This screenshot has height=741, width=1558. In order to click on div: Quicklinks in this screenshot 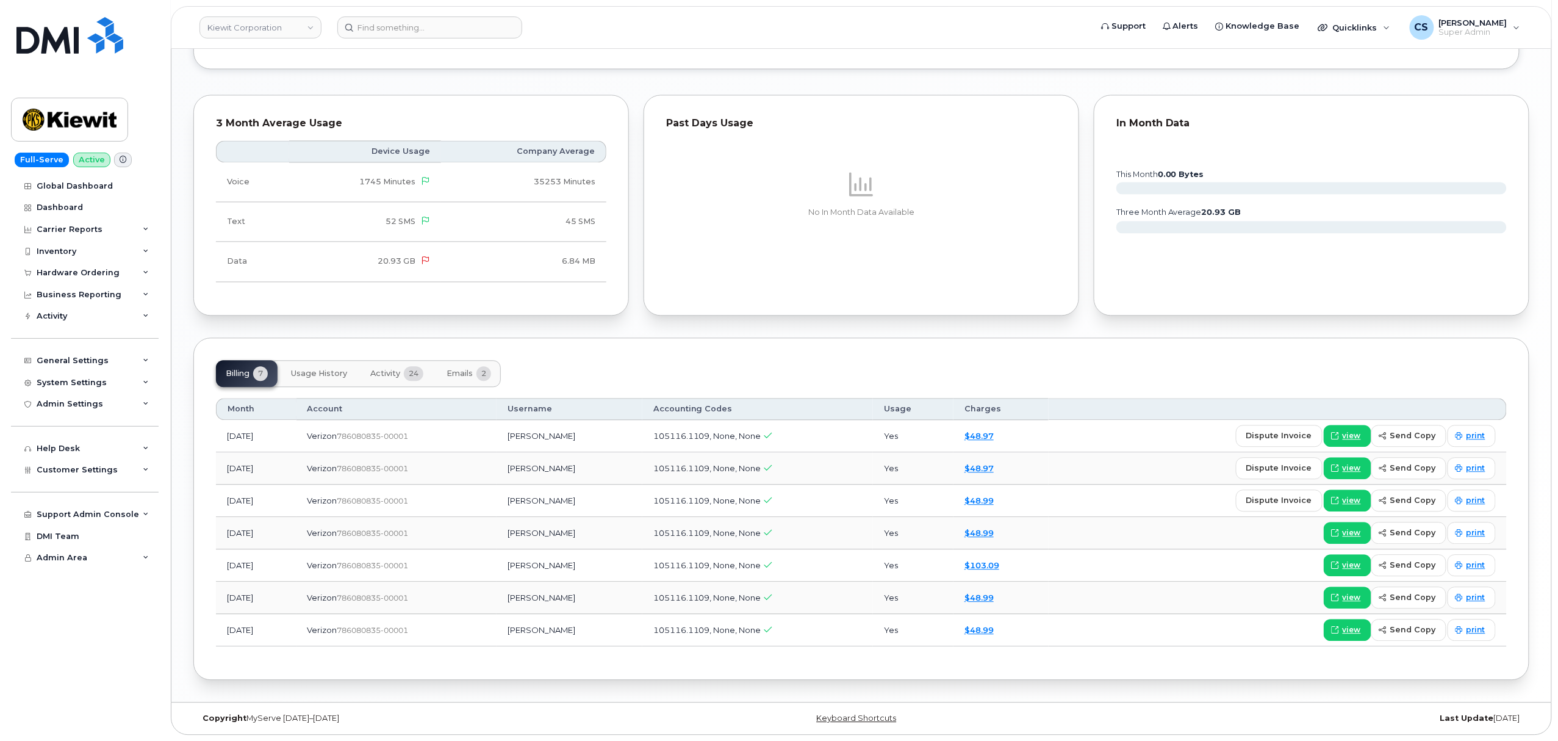, I will do `click(1354, 27)`.